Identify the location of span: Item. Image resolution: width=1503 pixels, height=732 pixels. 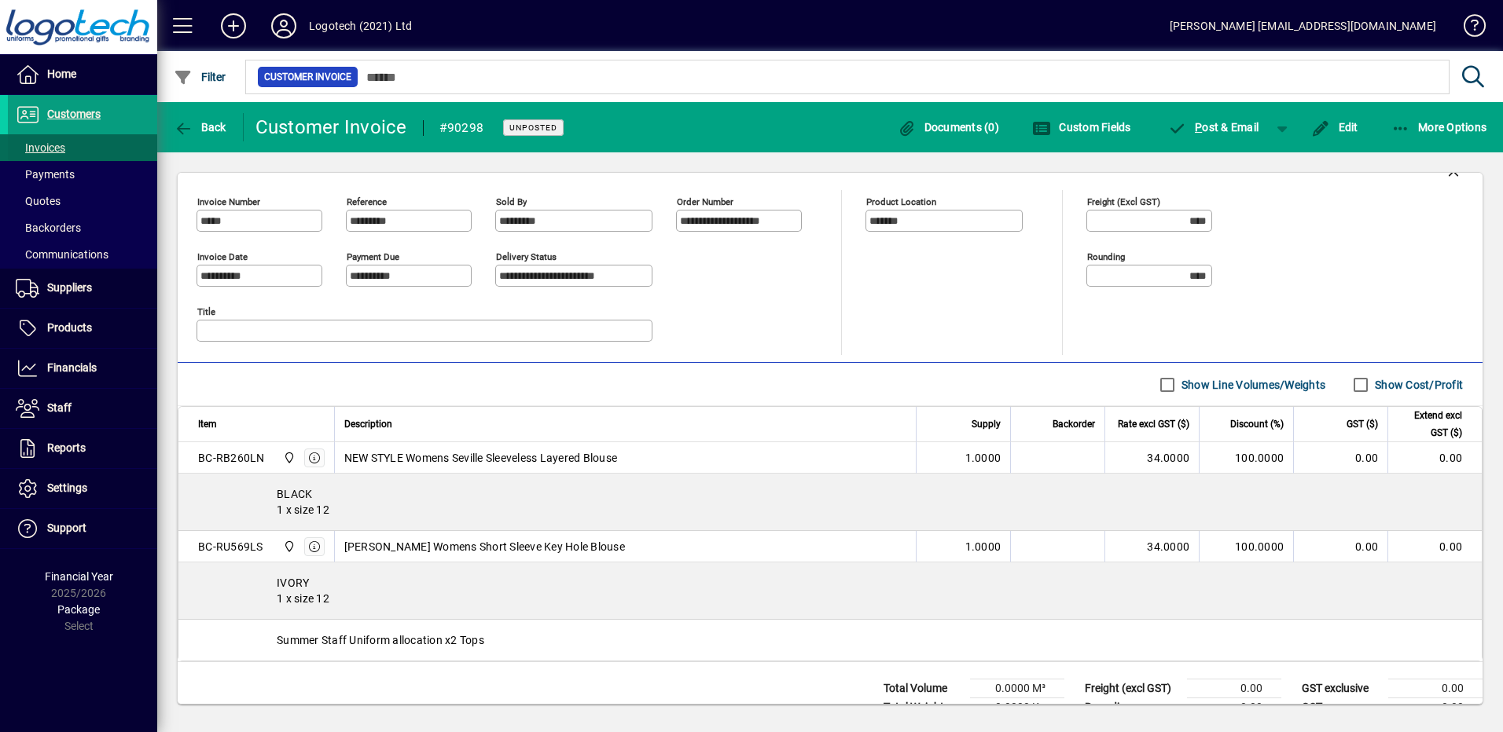
(207, 424).